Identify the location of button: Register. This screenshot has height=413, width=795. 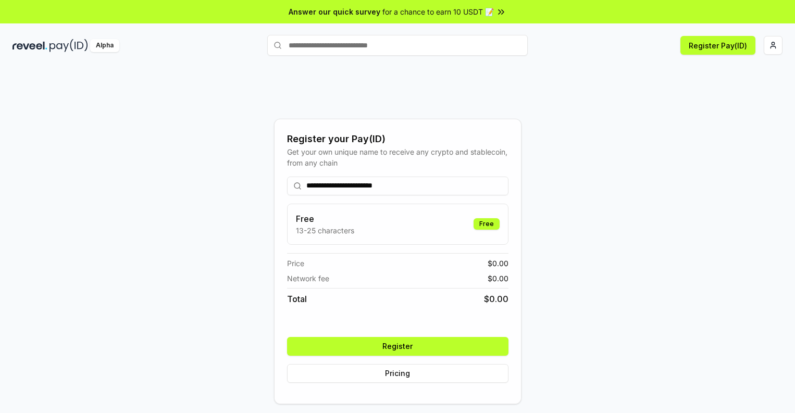
(398, 347).